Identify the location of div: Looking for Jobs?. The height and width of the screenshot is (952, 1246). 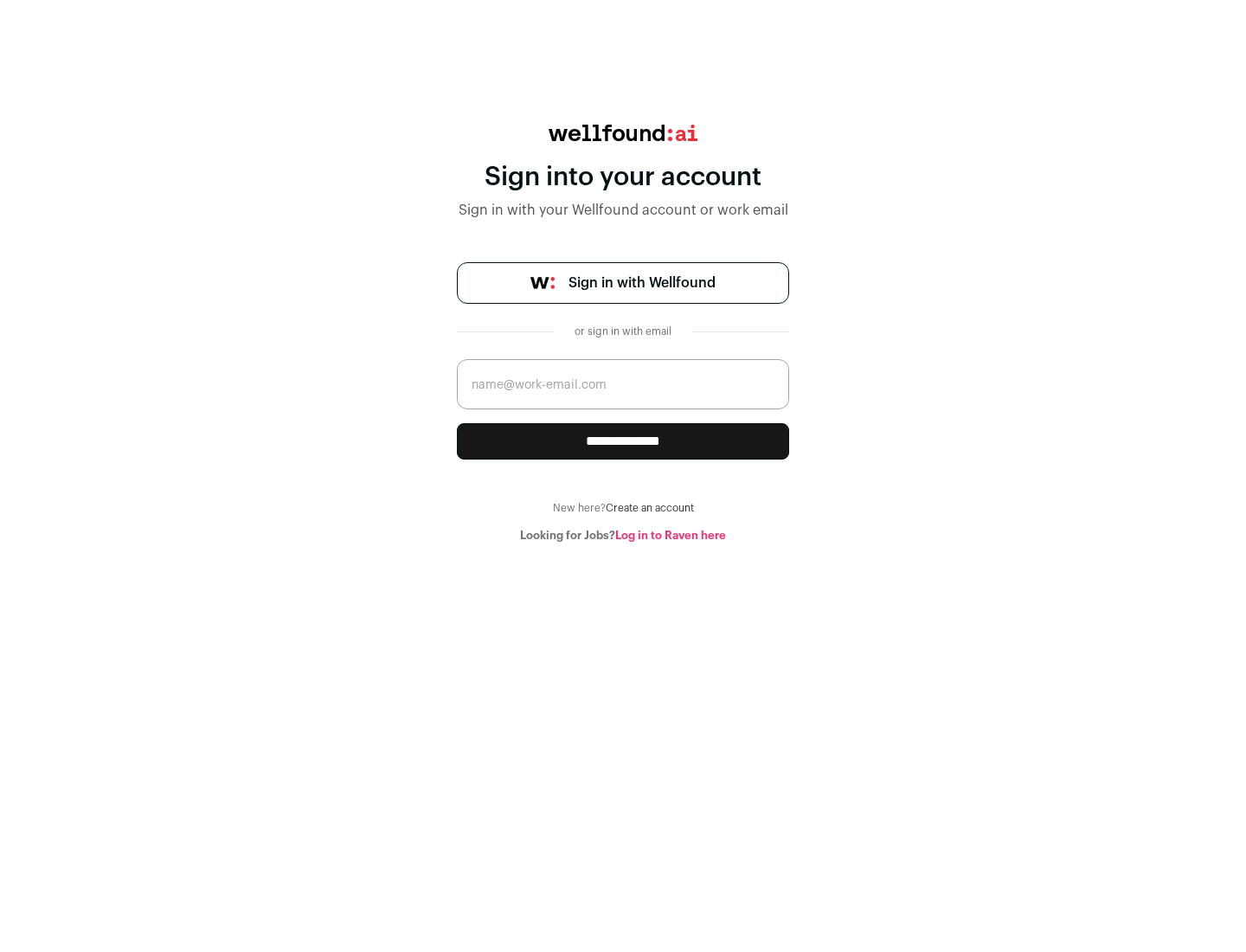
(623, 536).